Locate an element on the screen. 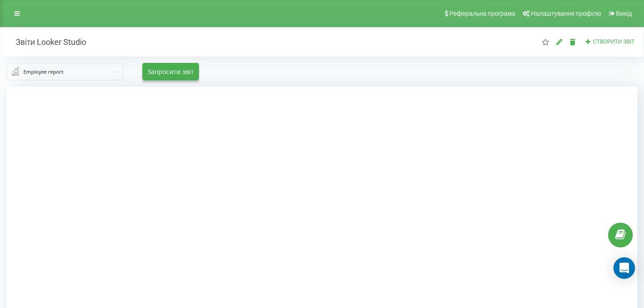 The height and width of the screenshot is (308, 644). h2: Звіти Looker Studio is located at coordinates (46, 42).